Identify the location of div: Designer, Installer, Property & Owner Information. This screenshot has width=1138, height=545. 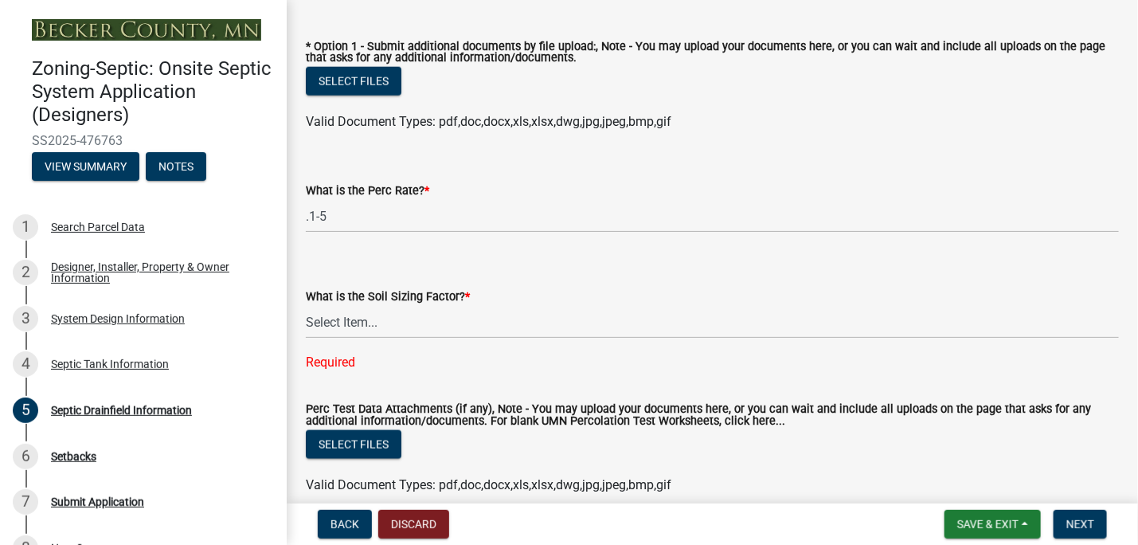
(156, 272).